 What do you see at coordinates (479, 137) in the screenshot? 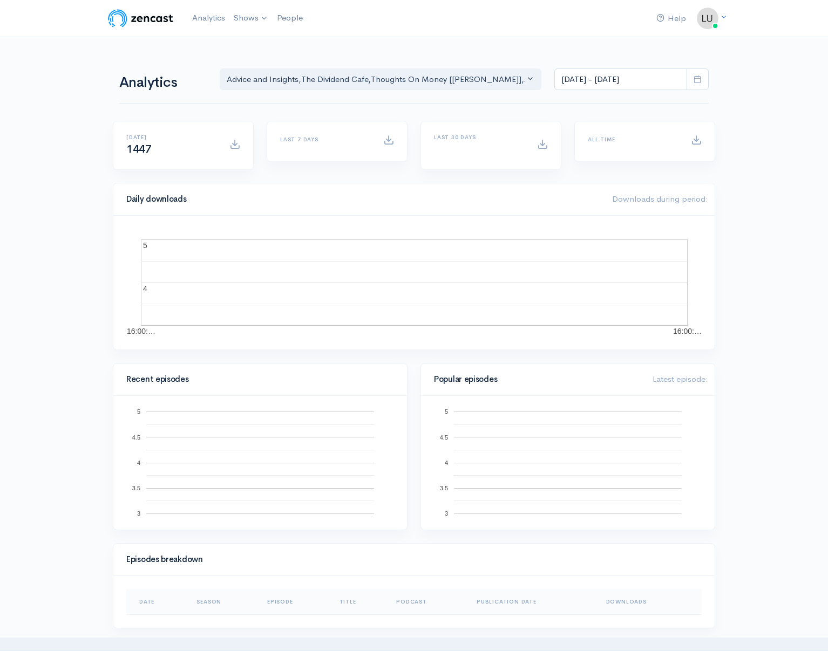
I see `h6: Last 30 days` at bounding box center [479, 137].